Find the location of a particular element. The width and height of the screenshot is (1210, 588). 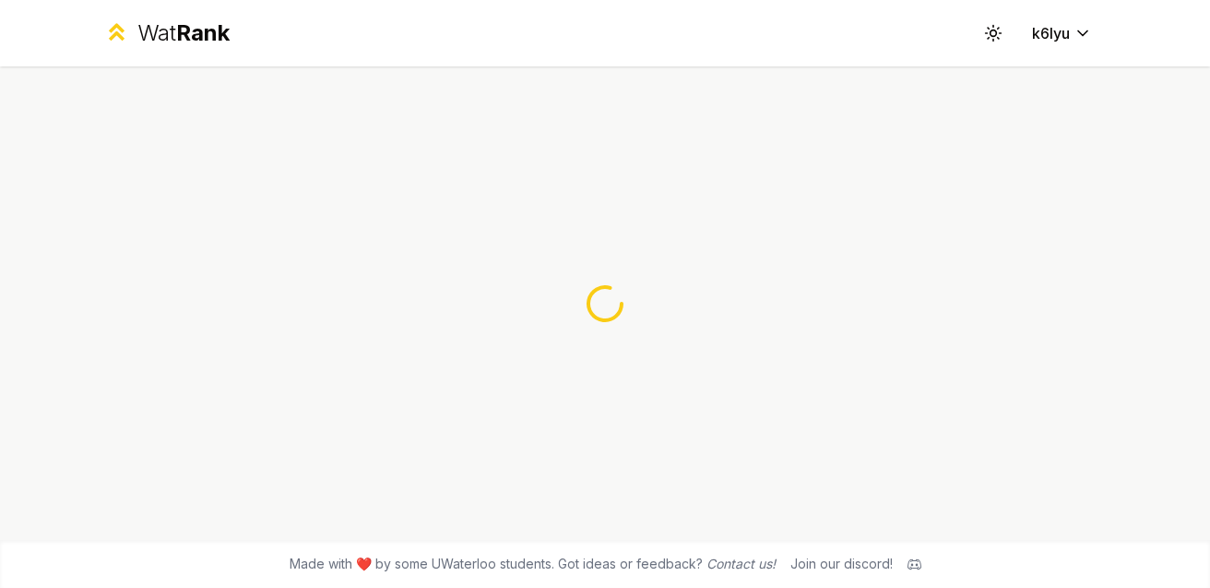

span: k6lyu is located at coordinates (1051, 33).